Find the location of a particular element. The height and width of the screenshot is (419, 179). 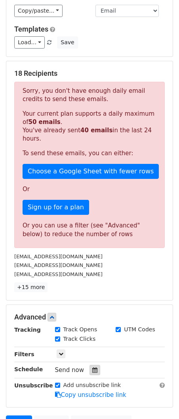

label: Track Clicks is located at coordinates (79, 339).